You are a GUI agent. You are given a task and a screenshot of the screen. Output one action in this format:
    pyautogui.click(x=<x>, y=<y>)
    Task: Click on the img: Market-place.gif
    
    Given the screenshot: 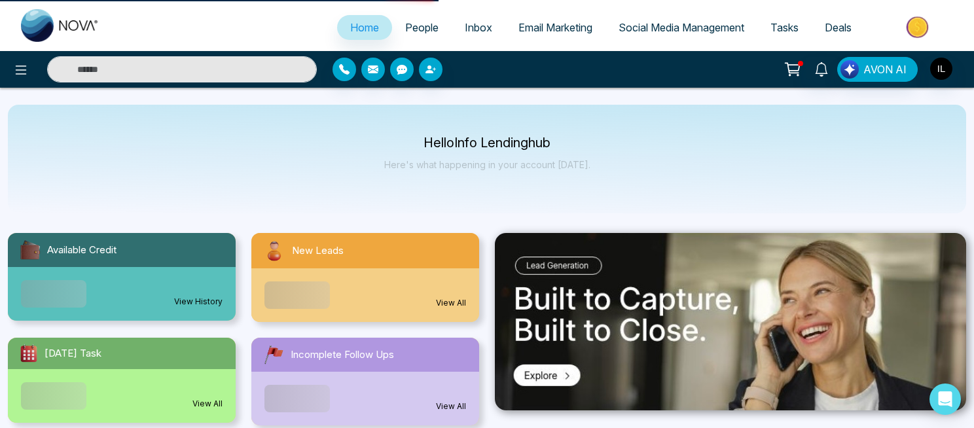 What is the action you would take?
    pyautogui.click(x=919, y=27)
    